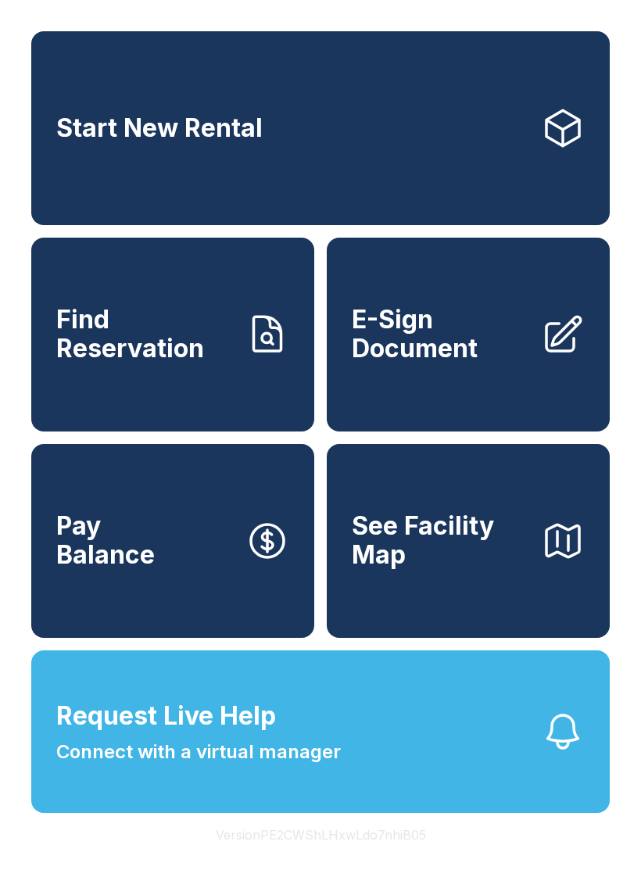 Image resolution: width=641 pixels, height=888 pixels. What do you see at coordinates (166, 716) in the screenshot?
I see `span: Request Live Help` at bounding box center [166, 716].